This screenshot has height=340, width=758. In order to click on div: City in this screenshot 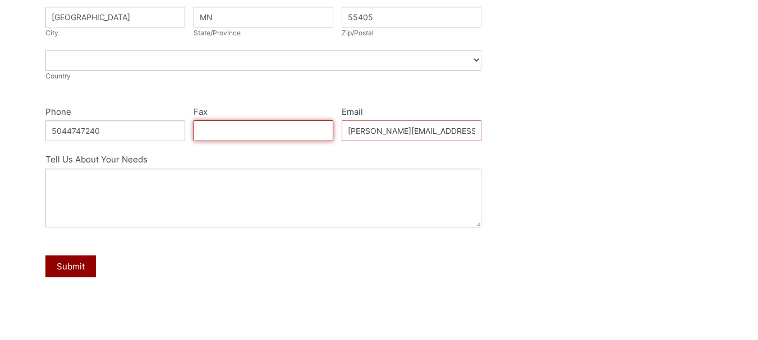, I will do `click(115, 33)`.